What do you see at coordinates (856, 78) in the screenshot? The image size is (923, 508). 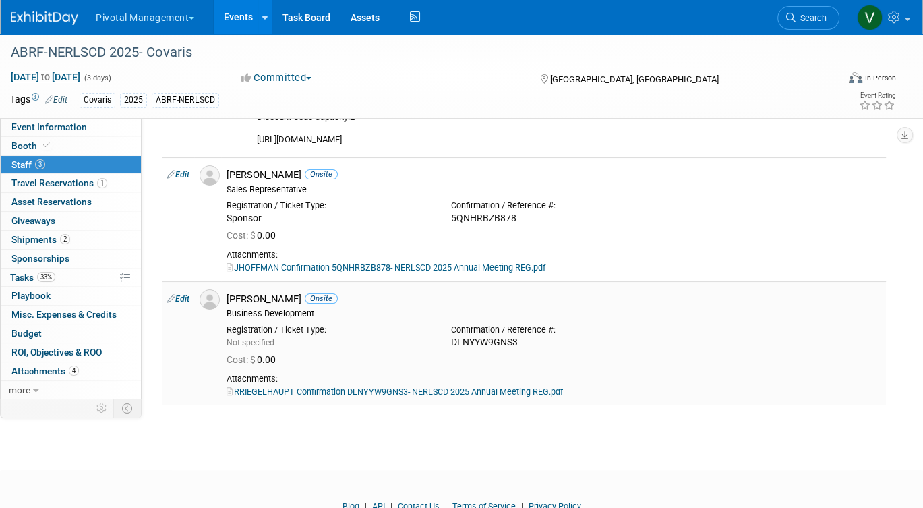 I see `img: Format-Inperson.png` at bounding box center [856, 78].